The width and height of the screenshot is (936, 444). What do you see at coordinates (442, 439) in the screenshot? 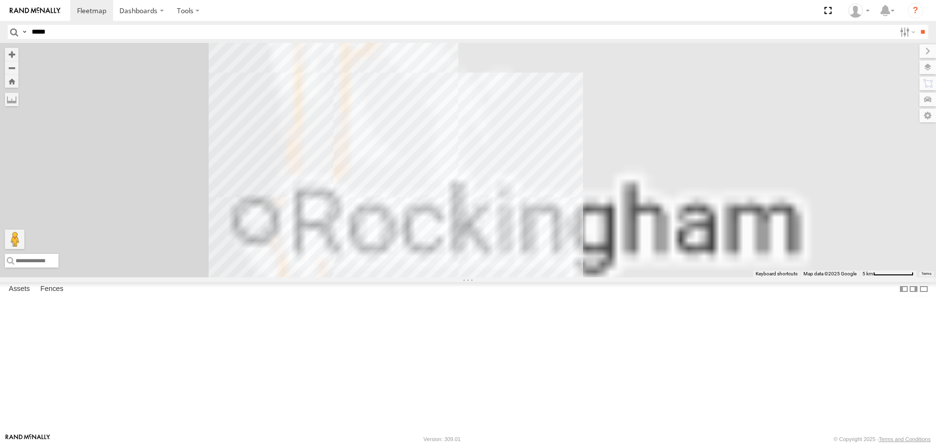
I see `div: Version: 309.01` at bounding box center [442, 439].